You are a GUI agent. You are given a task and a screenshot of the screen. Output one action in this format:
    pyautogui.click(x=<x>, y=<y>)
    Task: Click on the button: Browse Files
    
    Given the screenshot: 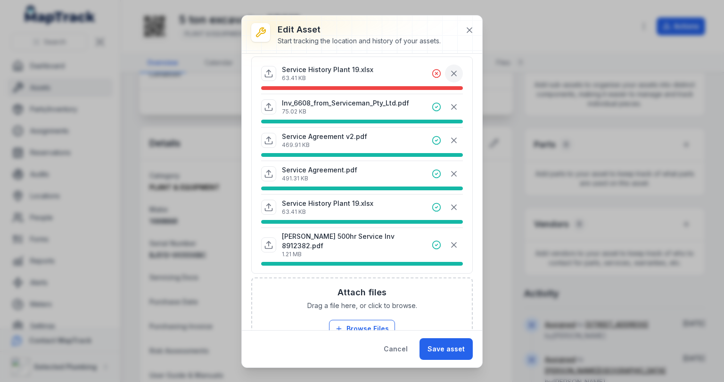 What is the action you would take?
    pyautogui.click(x=362, y=329)
    